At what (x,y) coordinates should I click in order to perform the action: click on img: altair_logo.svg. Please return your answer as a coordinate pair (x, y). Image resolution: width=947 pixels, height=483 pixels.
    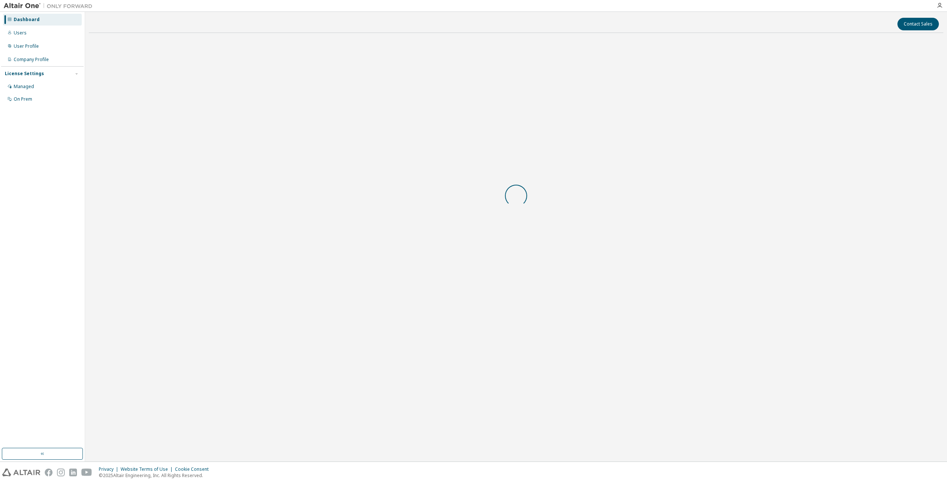
    Looking at the image, I should click on (21, 472).